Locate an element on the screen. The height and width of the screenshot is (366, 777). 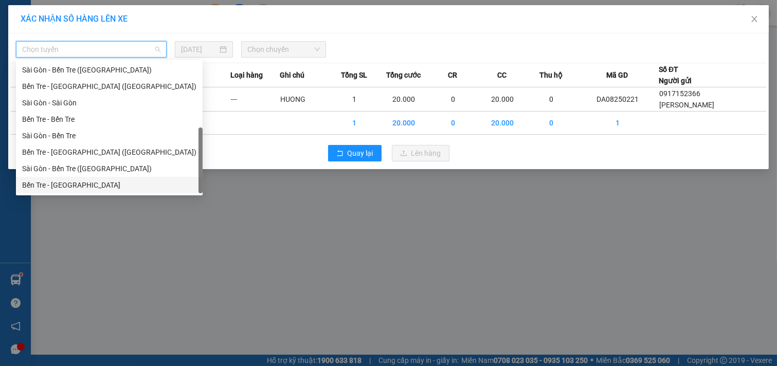
div: Bến Tre - Sài Gòn is located at coordinates (109, 185).